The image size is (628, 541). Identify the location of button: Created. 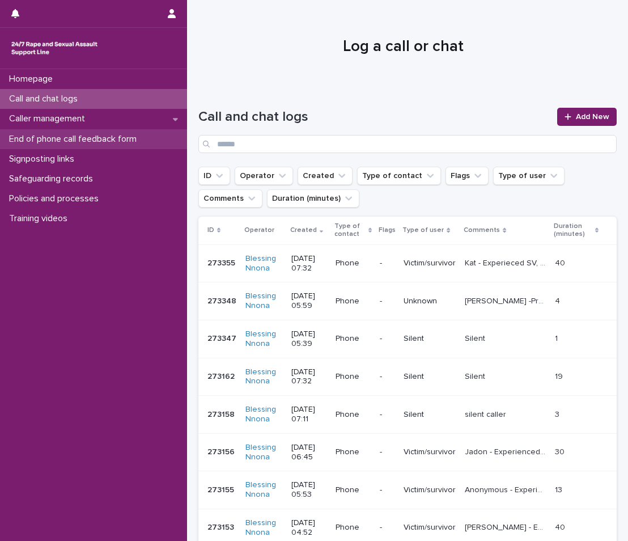
(325, 176).